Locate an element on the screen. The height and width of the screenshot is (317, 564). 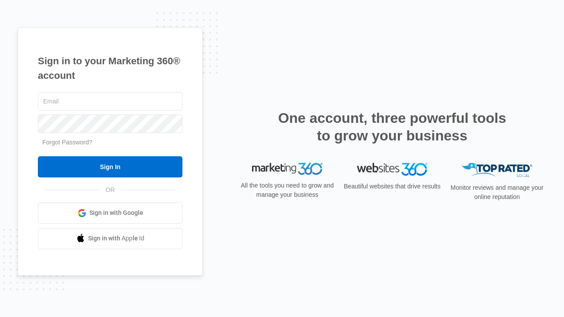
p: Monitor reviews and manage your online reputation is located at coordinates (497, 192).